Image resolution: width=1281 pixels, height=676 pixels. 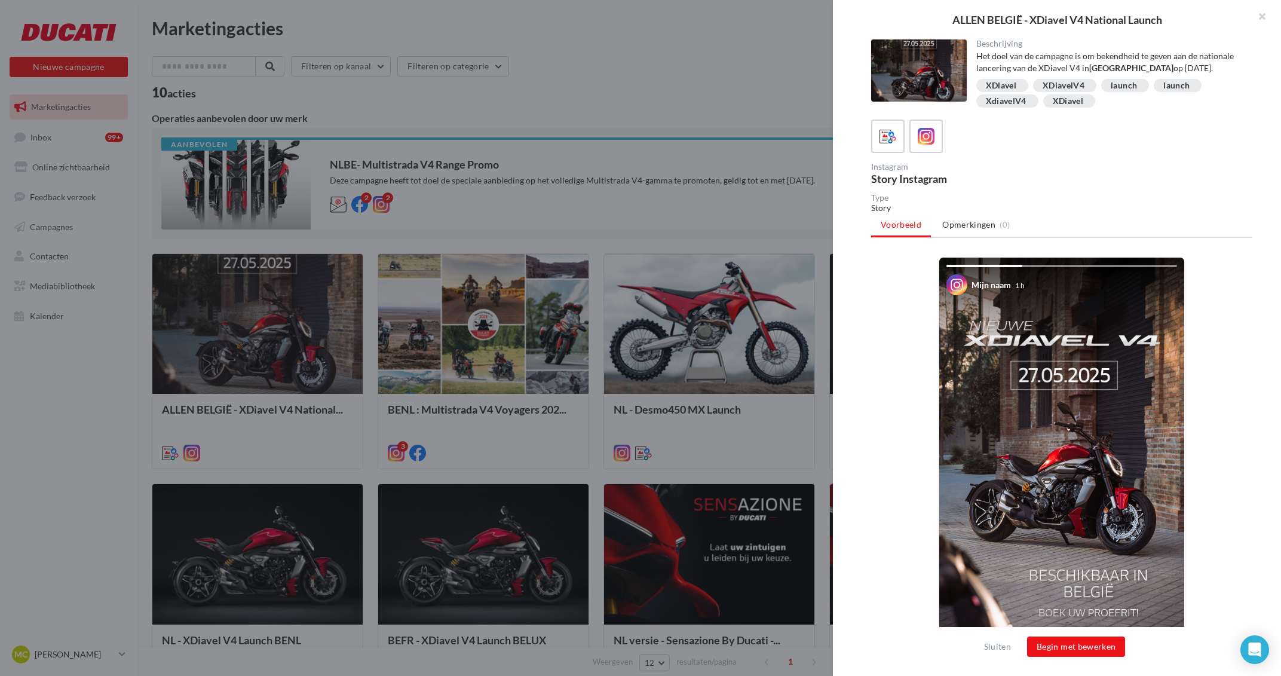 What do you see at coordinates (1110, 44) in the screenshot?
I see `div: Beschrijving` at bounding box center [1110, 44].